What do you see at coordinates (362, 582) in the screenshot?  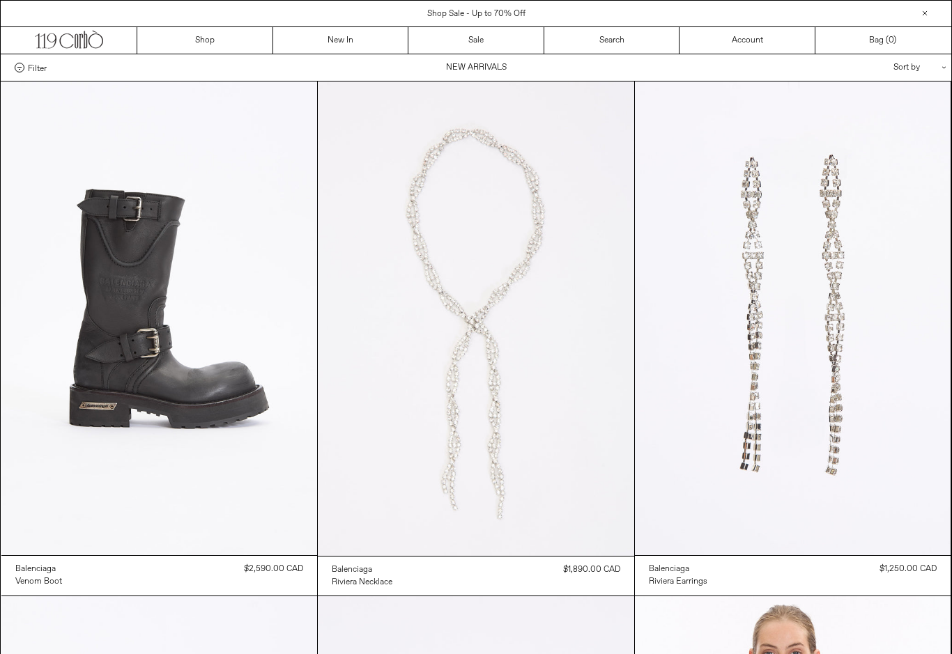 I see `a: Riviera Necklace` at bounding box center [362, 582].